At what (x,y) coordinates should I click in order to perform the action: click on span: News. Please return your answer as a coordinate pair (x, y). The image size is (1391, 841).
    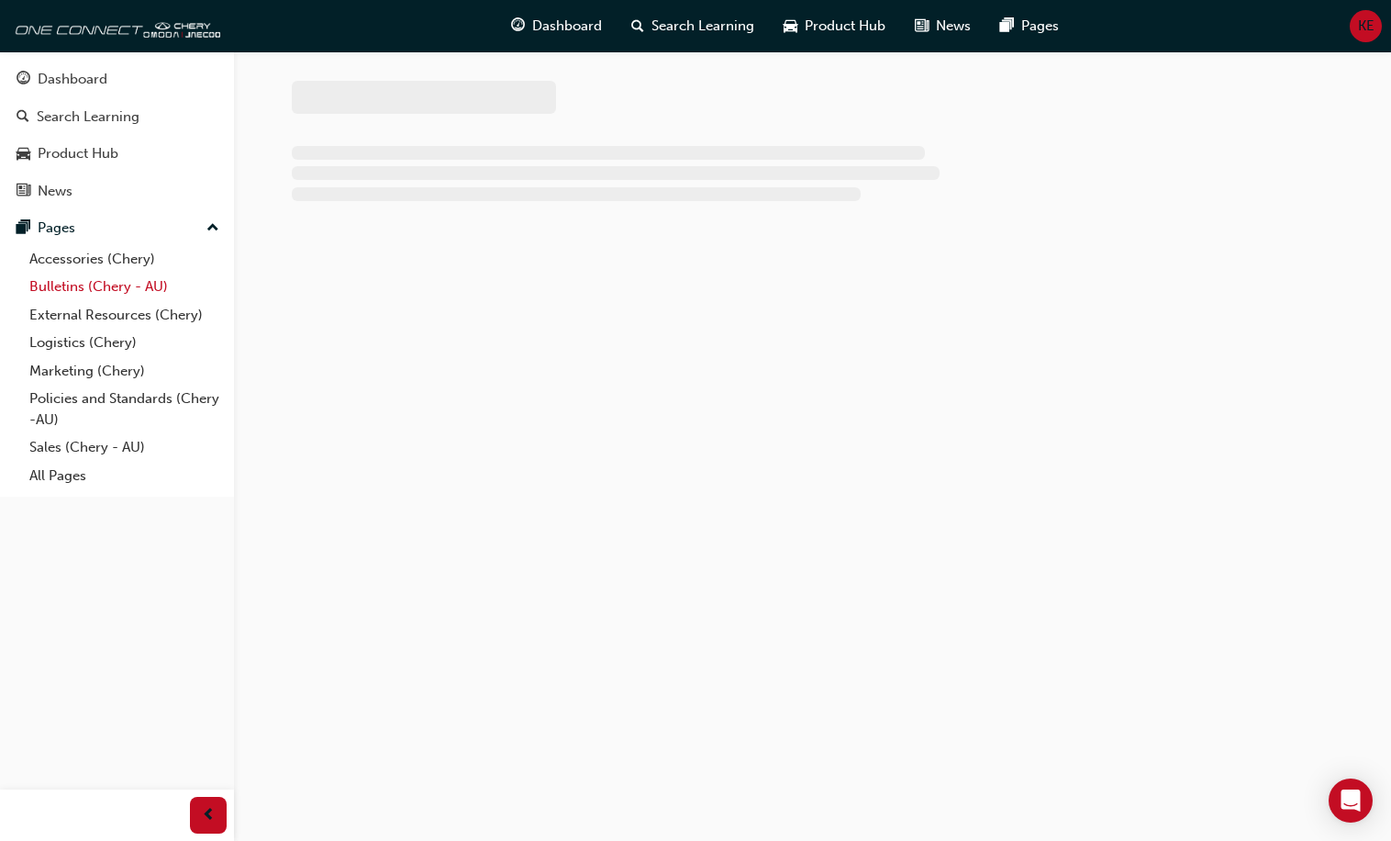
    Looking at the image, I should click on (953, 26).